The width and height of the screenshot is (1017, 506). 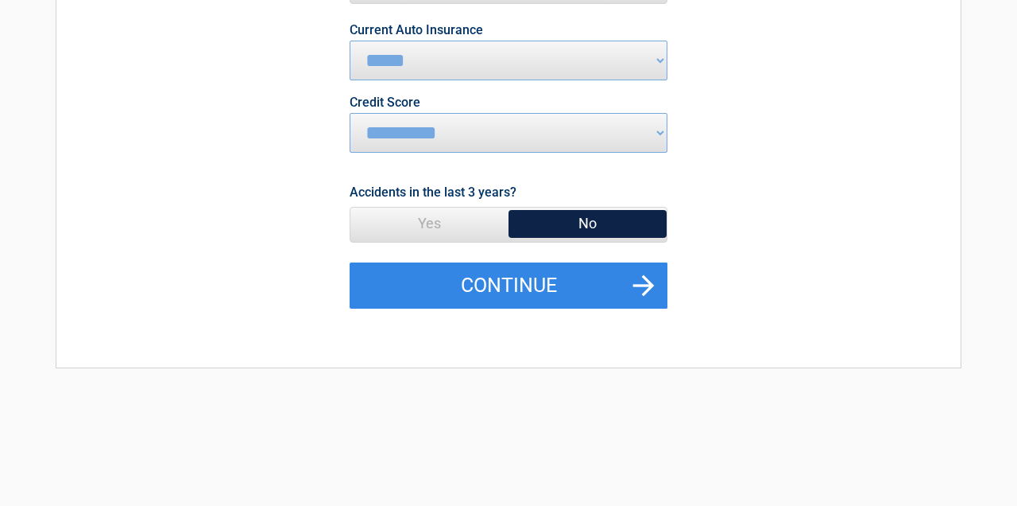 What do you see at coordinates (429, 223) in the screenshot?
I see `span: Yes` at bounding box center [429, 223].